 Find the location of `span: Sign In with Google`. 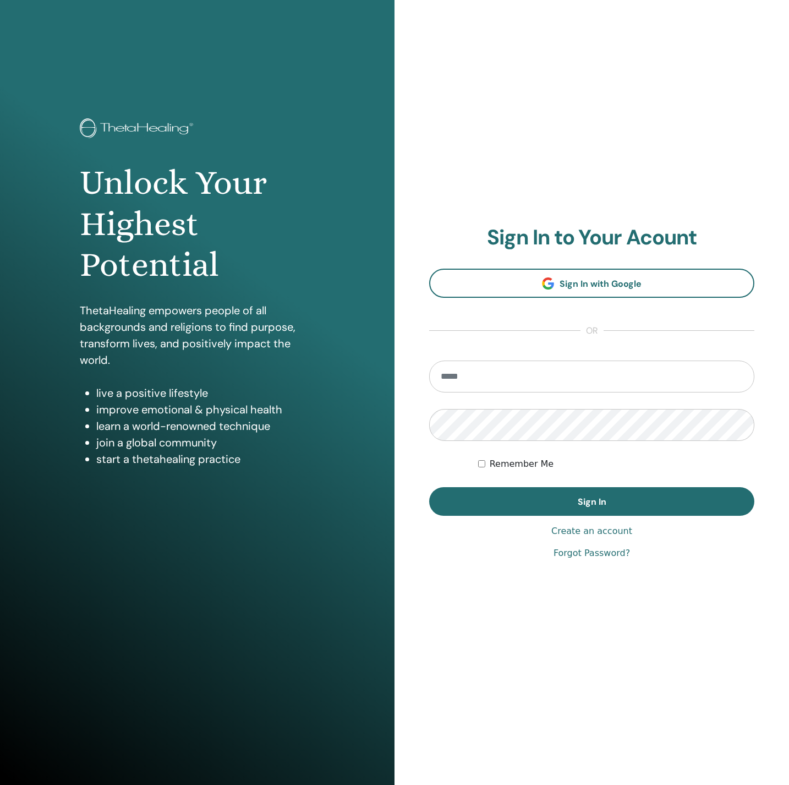

span: Sign In with Google is located at coordinates (600, 283).